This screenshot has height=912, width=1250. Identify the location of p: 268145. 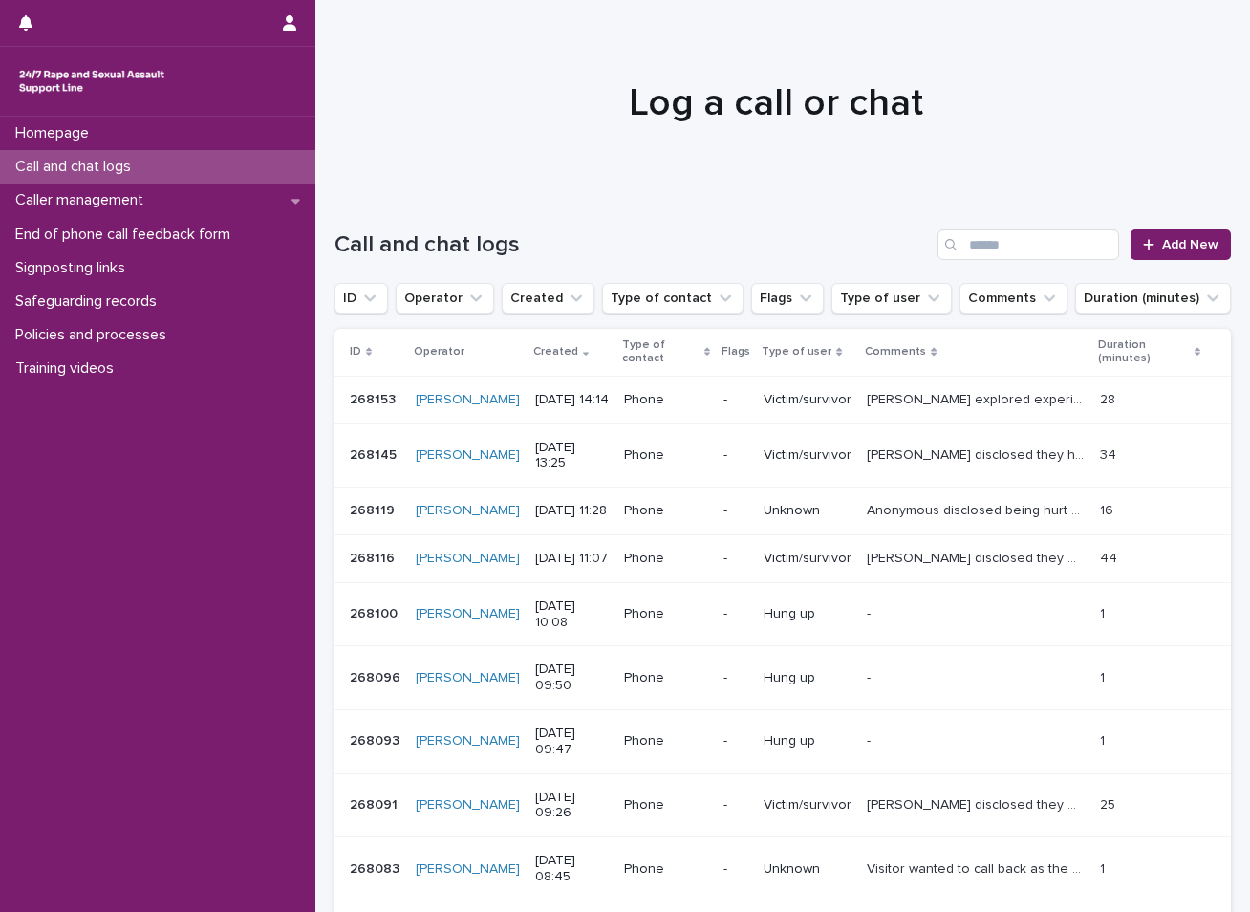
(375, 453).